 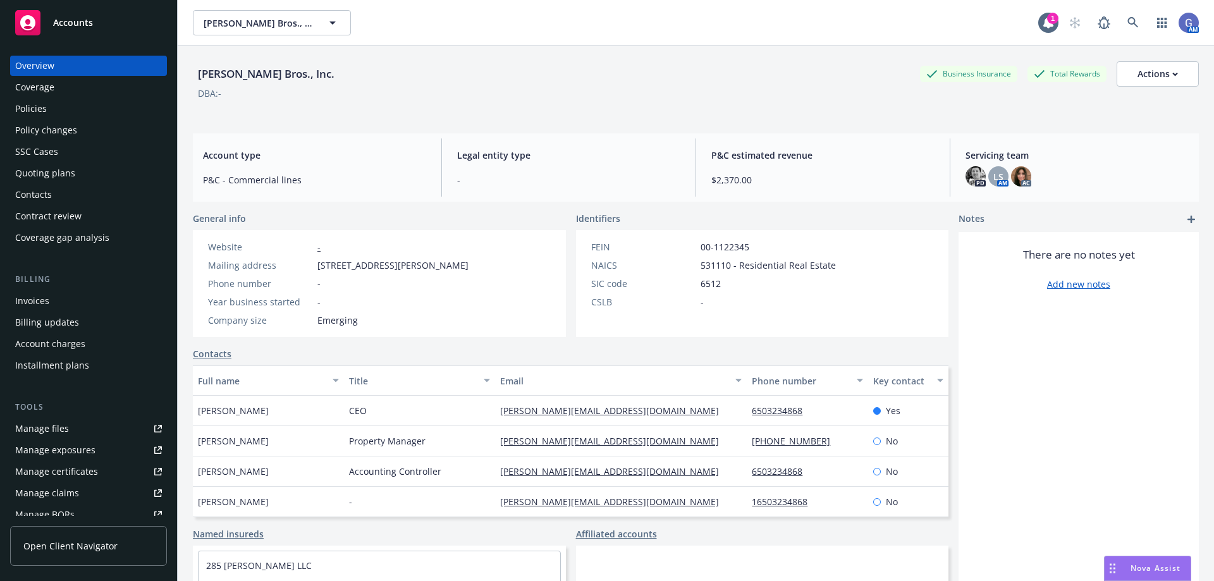 What do you see at coordinates (725, 247) in the screenshot?
I see `span: 00-1122345` at bounding box center [725, 247].